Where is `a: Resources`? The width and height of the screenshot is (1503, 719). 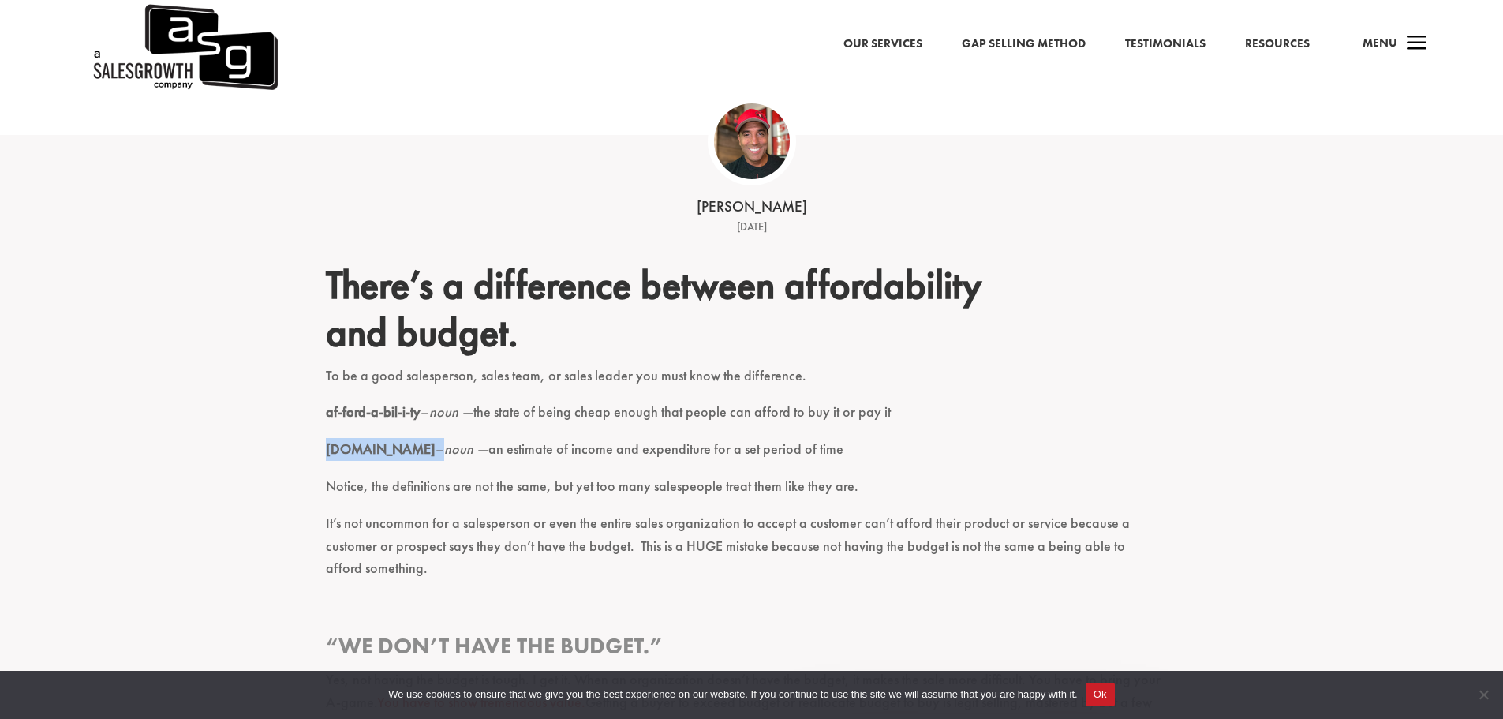
a: Resources is located at coordinates (1277, 44).